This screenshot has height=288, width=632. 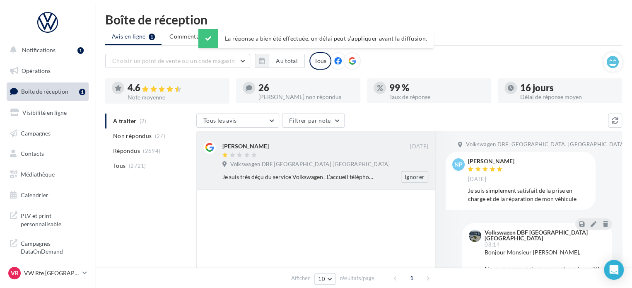 What do you see at coordinates (325, 279) in the screenshot?
I see `button: 10` at bounding box center [325, 279].